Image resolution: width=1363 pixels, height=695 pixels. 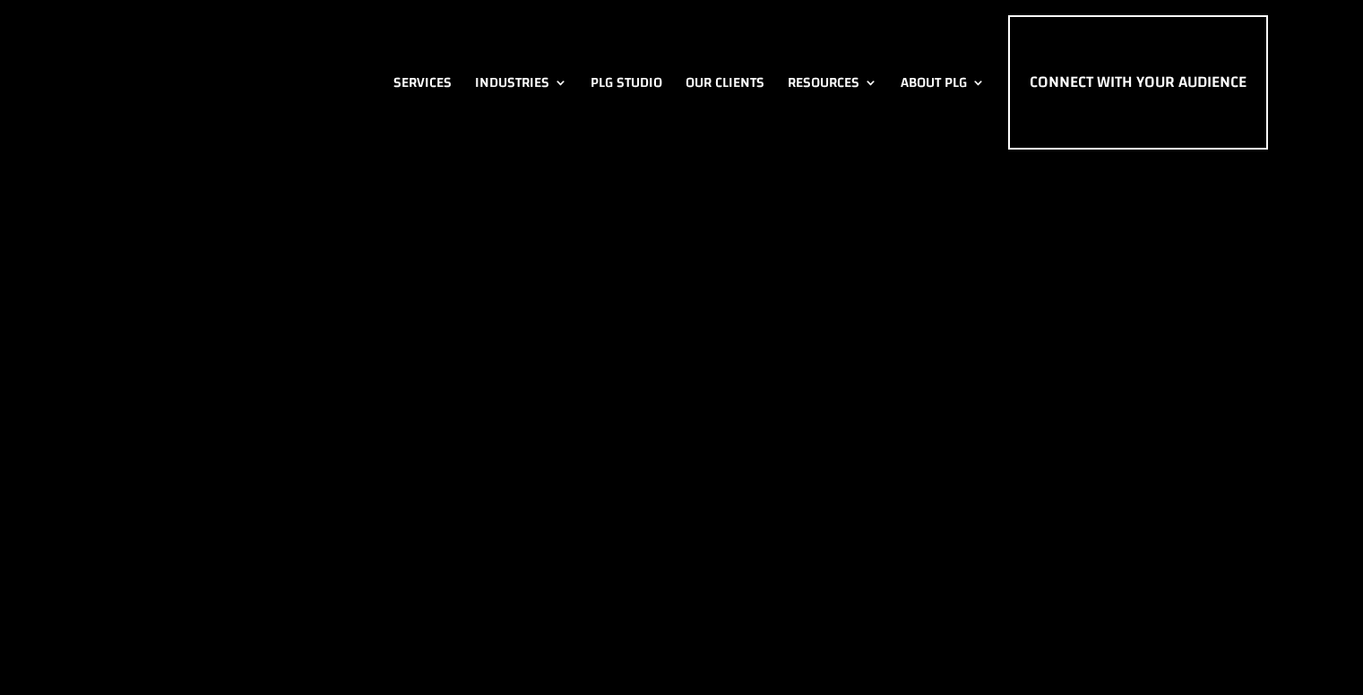 I want to click on a: Industries, so click(x=521, y=82).